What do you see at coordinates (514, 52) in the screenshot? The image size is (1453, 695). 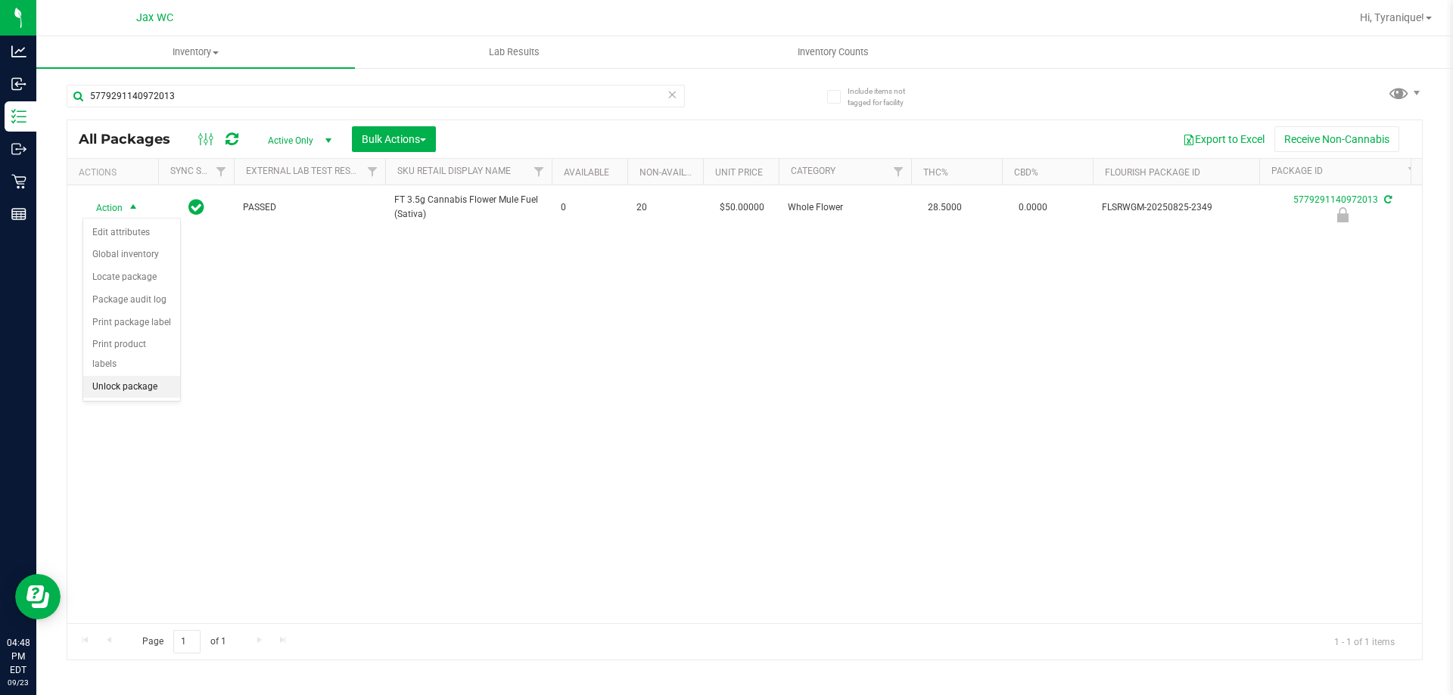 I see `a: Lab Results` at bounding box center [514, 52].